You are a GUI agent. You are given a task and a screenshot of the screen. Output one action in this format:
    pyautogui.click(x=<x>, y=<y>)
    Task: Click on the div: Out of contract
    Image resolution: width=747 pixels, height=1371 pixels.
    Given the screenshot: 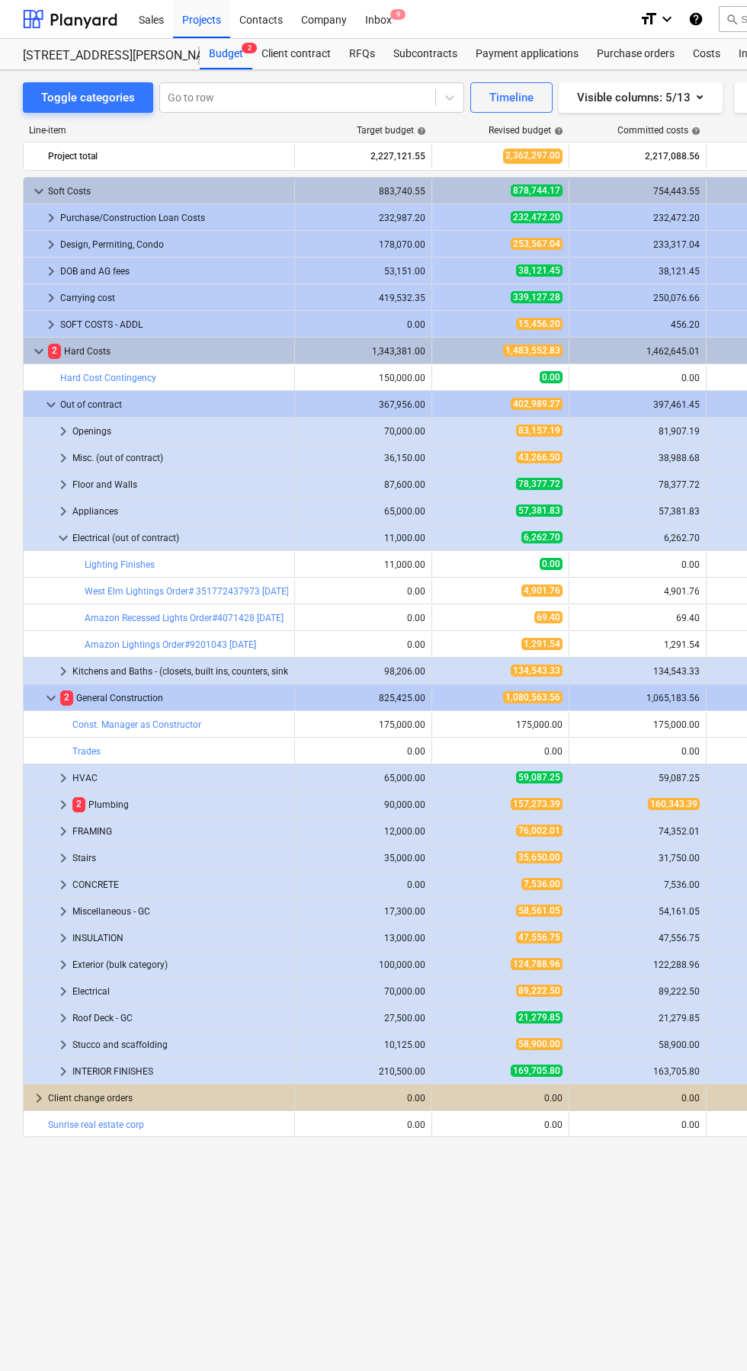 What is the action you would take?
    pyautogui.click(x=174, y=405)
    